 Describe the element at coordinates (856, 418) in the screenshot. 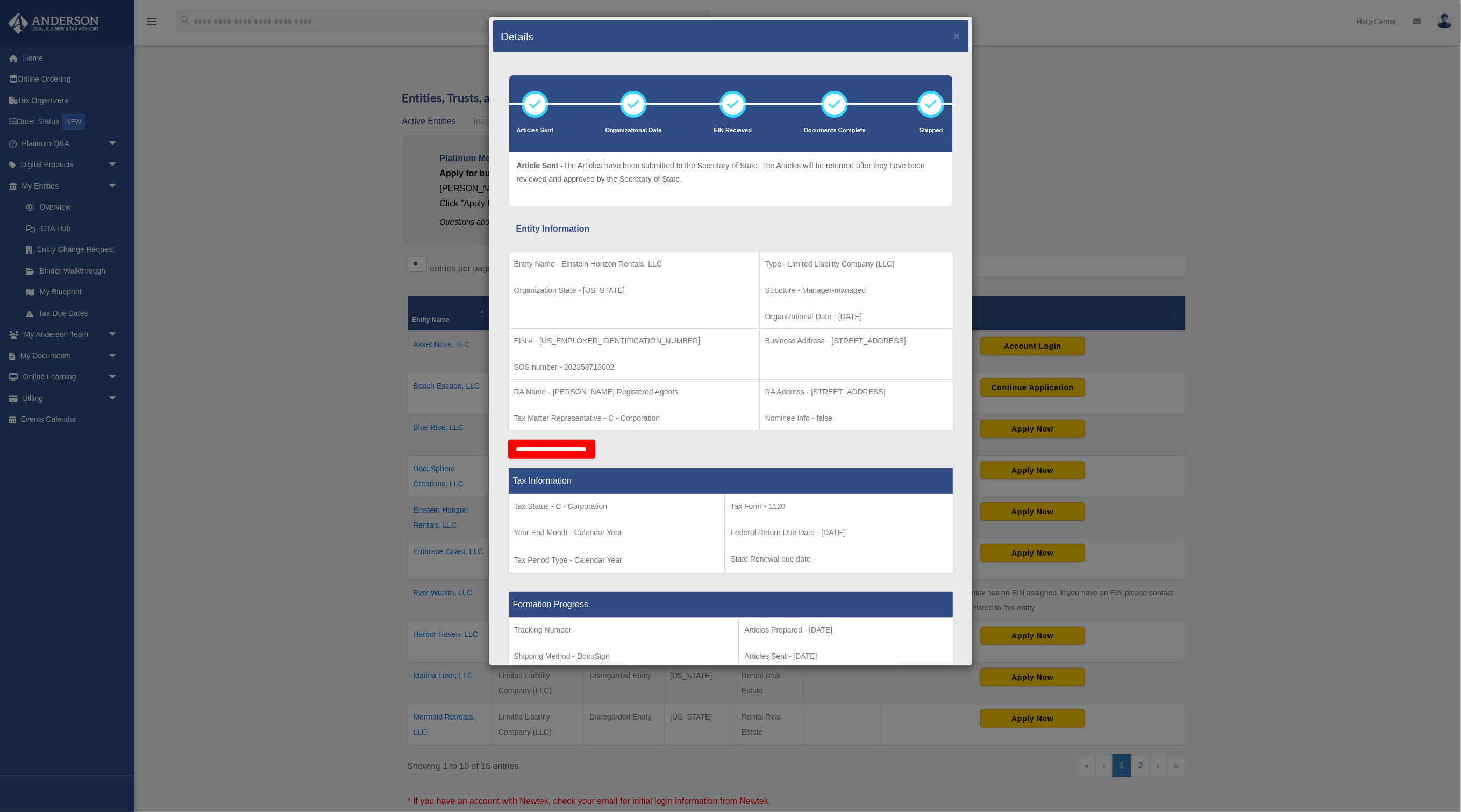

I see `p: Nominee Info - false` at that location.